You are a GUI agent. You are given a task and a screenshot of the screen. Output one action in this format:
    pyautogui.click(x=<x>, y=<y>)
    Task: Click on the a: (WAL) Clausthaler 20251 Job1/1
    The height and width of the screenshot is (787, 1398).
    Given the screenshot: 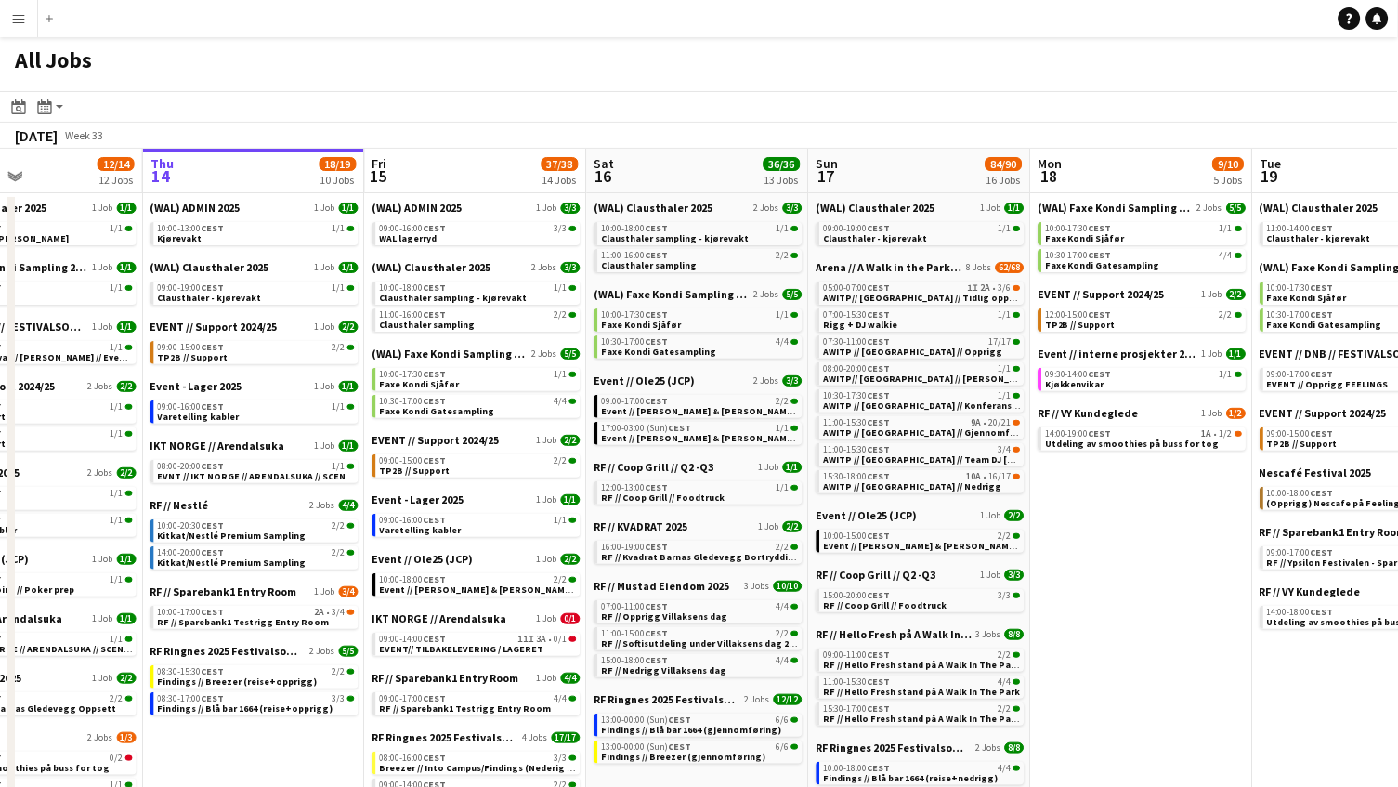 What is the action you would take?
    pyautogui.click(x=255, y=267)
    